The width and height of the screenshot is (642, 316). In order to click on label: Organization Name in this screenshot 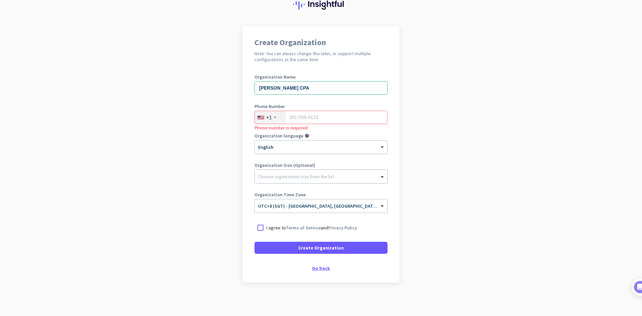, I will do `click(321, 77)`.